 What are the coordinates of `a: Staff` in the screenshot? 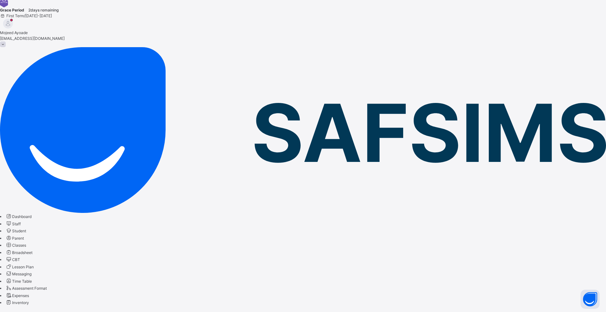 It's located at (13, 223).